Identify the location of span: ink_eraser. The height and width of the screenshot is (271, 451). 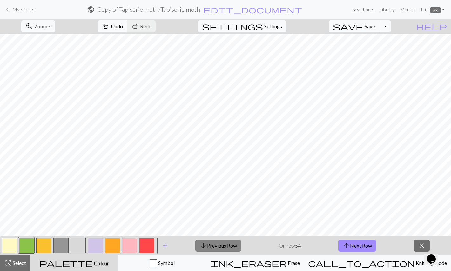
(249, 263).